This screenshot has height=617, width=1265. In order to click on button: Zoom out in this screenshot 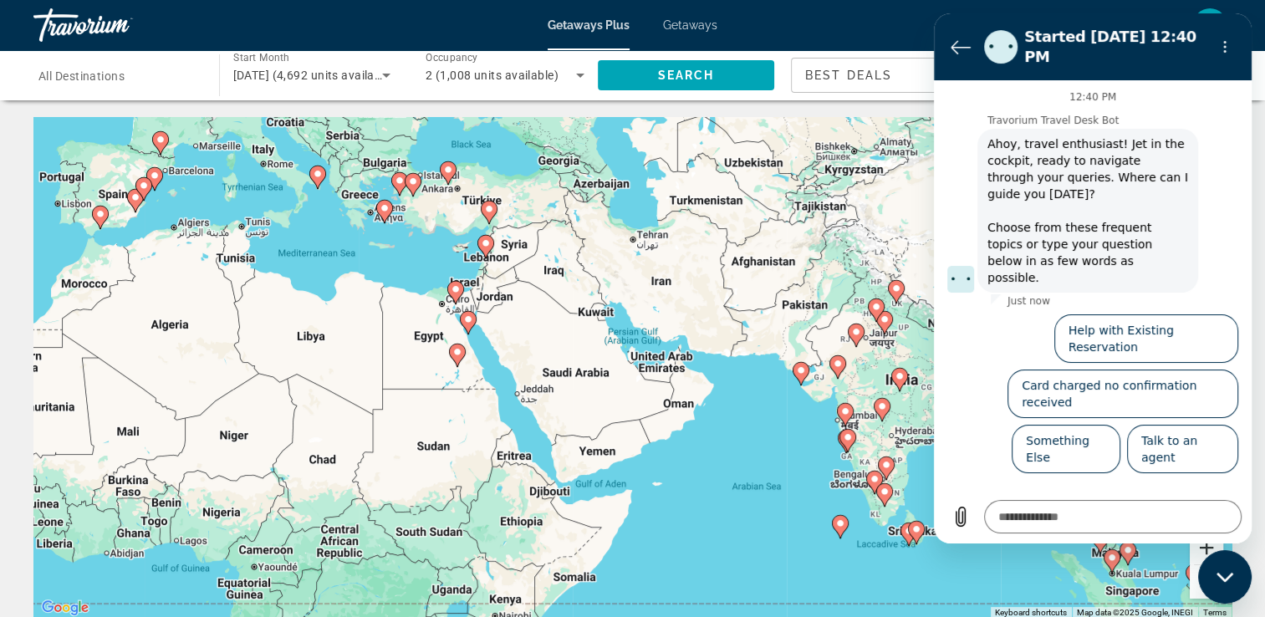, I will do `click(1206, 582)`.